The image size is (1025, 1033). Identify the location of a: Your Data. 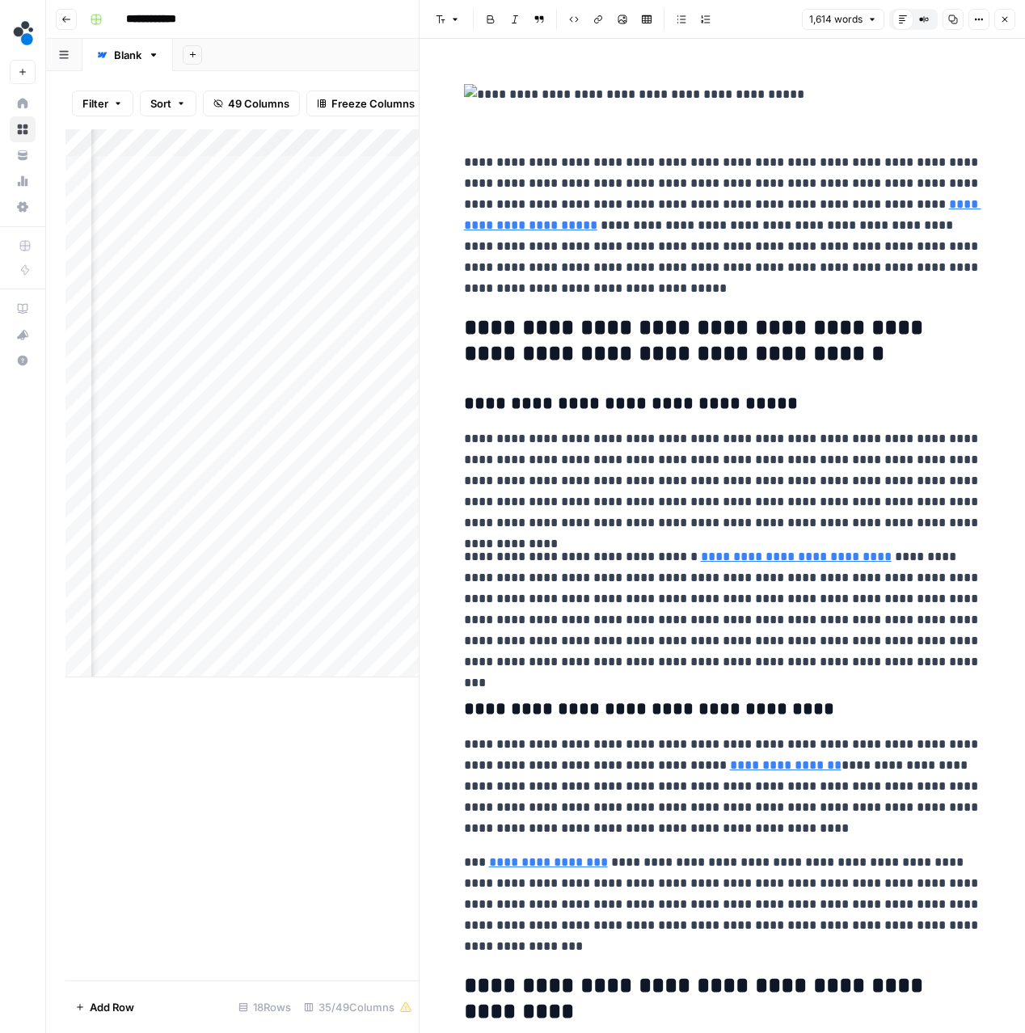
(23, 155).